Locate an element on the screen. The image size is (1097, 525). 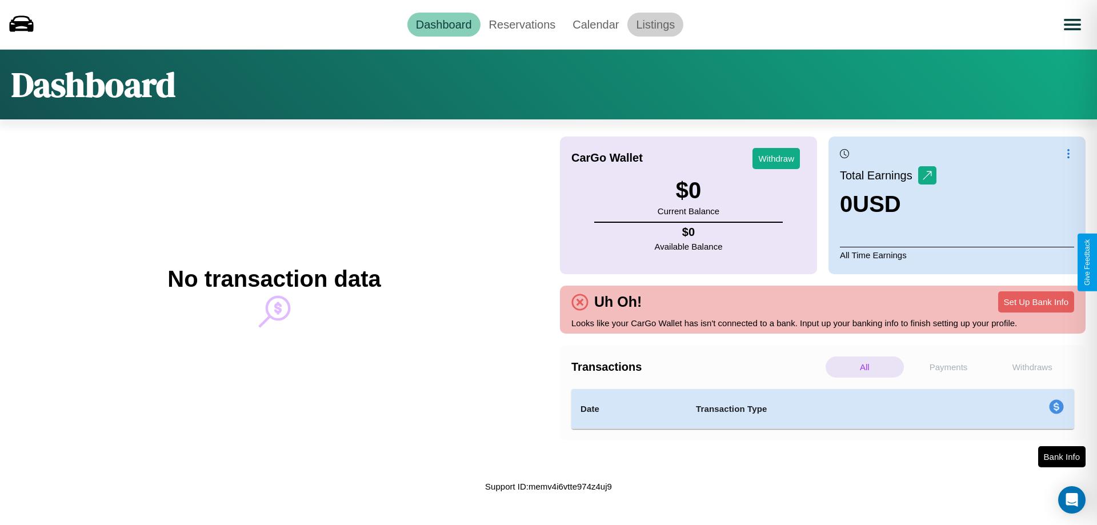
div: Give Feedback is located at coordinates (1087, 262).